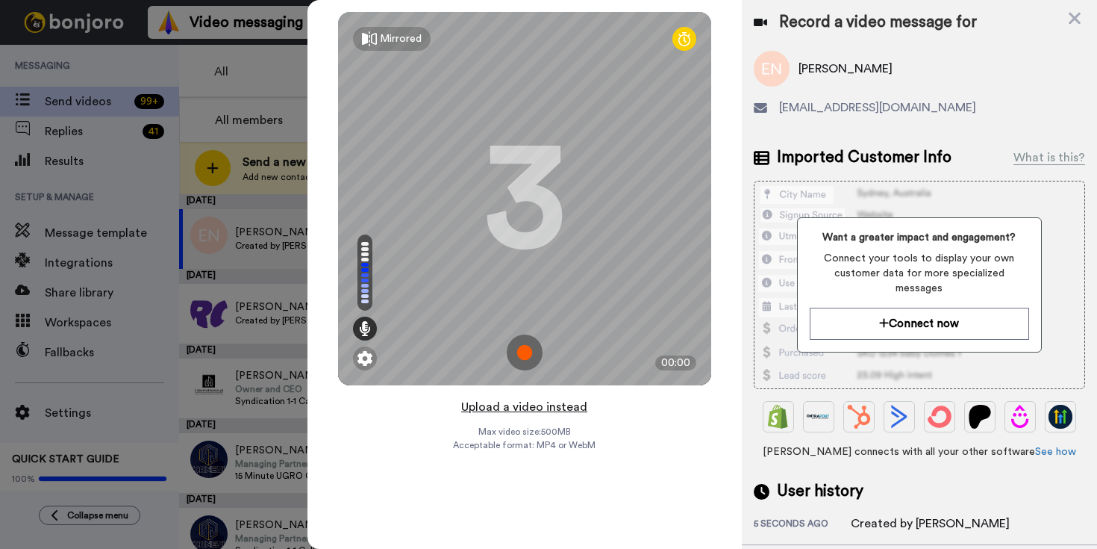 Image resolution: width=1097 pixels, height=549 pixels. What do you see at coordinates (525, 199) in the screenshot?
I see `div: 3` at bounding box center [525, 199].